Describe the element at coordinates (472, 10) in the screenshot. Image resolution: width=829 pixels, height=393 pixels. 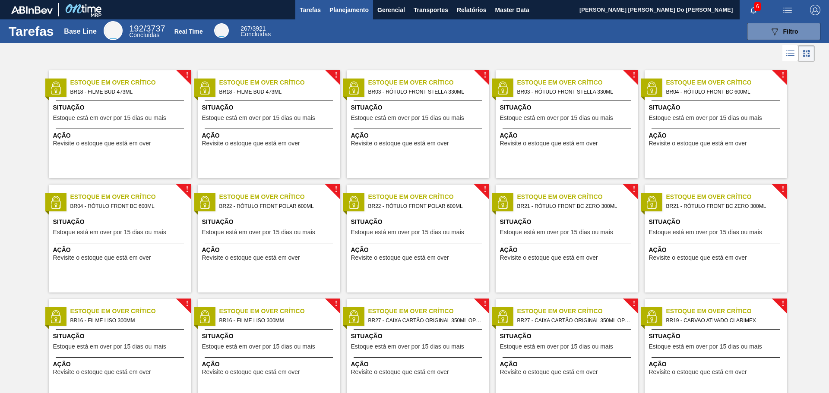
I see `span: Relatórios` at that location.